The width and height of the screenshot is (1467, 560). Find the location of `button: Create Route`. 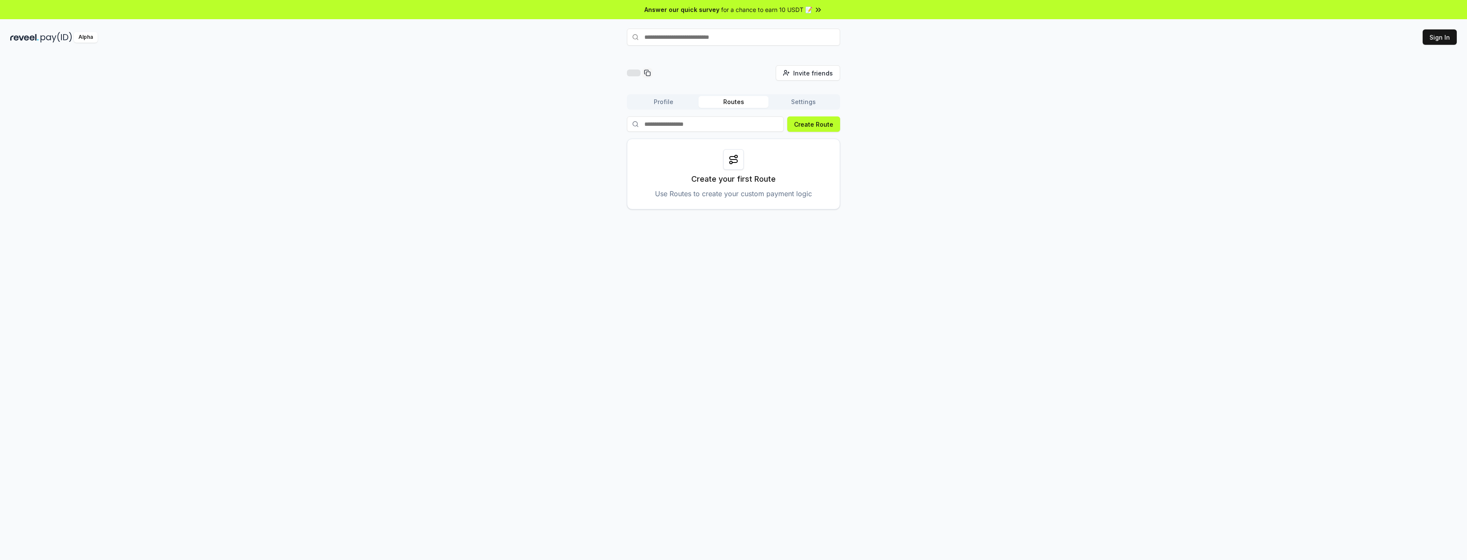

button: Create Route is located at coordinates (814, 124).